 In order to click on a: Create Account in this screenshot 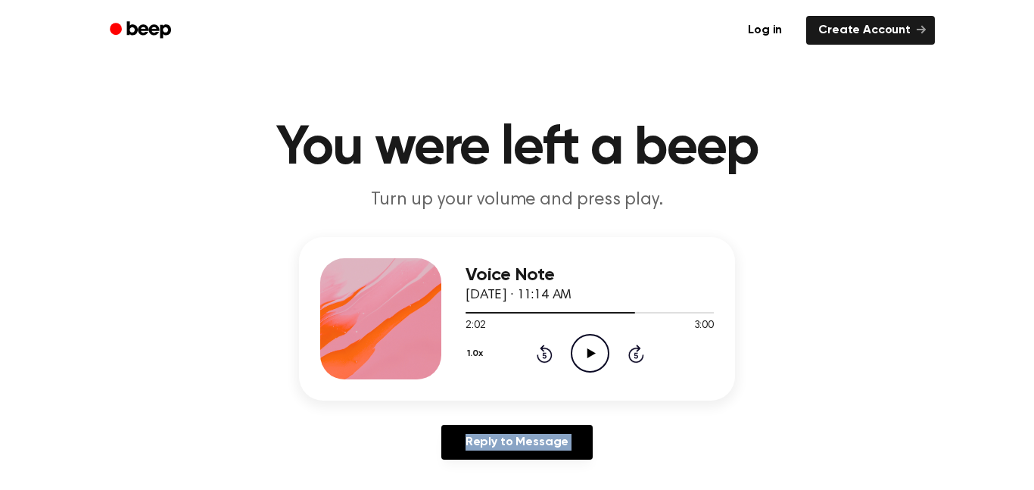, I will do `click(871, 30)`.